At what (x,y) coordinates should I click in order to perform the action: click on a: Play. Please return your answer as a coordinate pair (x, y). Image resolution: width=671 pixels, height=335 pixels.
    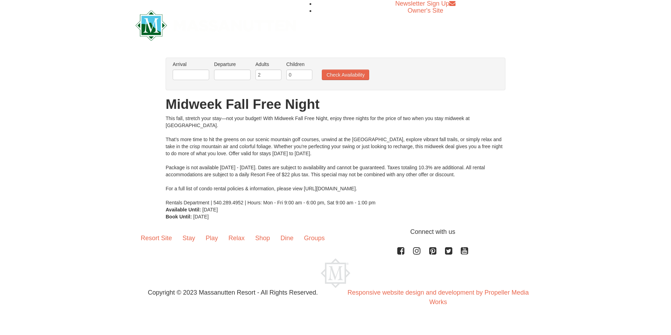
    Looking at the image, I should click on (212, 238).